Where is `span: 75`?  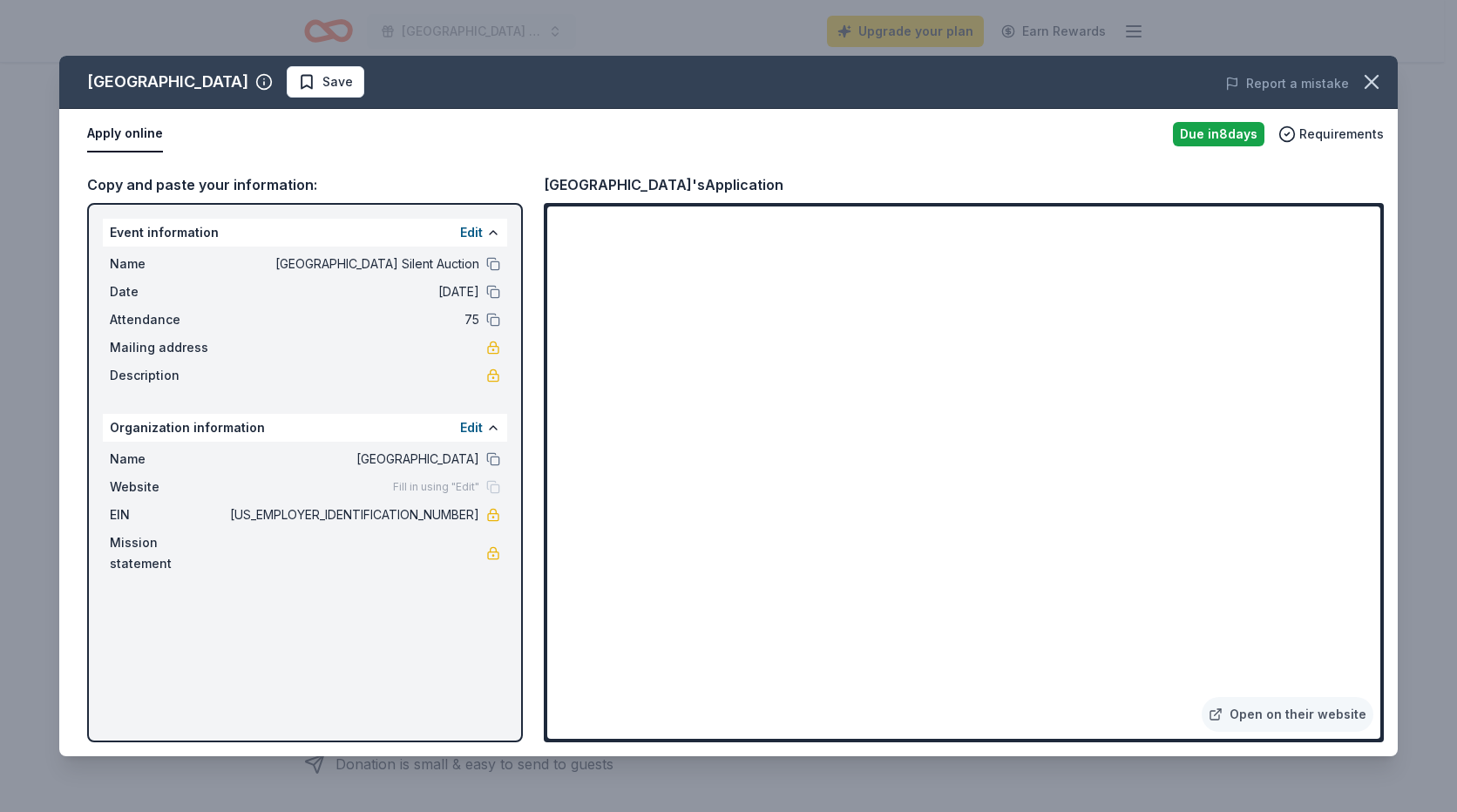 span: 75 is located at coordinates (353, 320).